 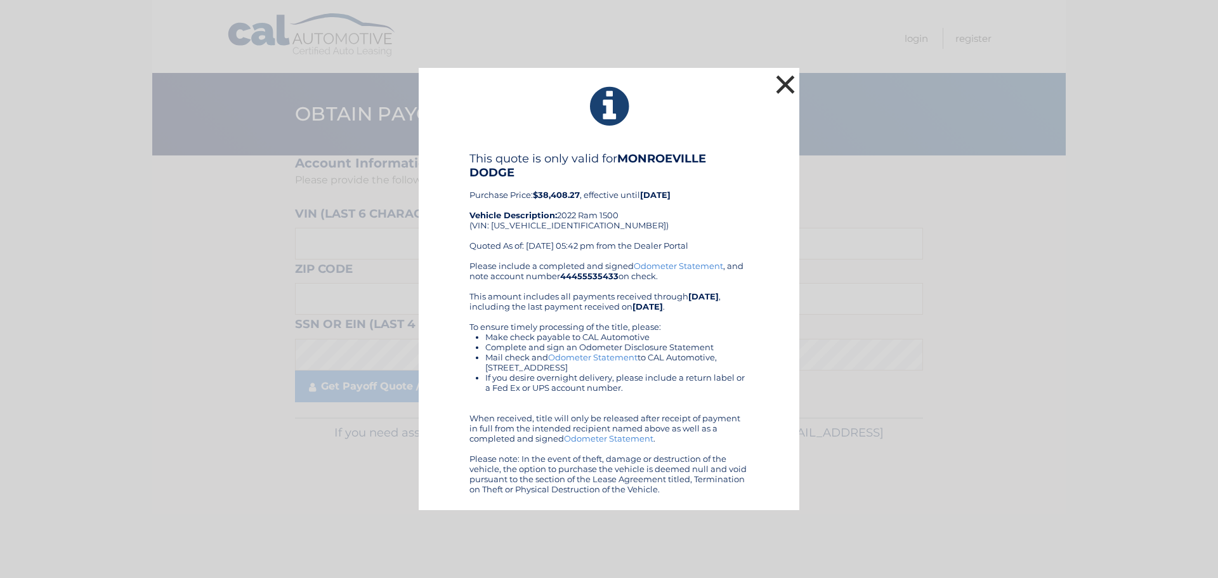 What do you see at coordinates (513, 215) in the screenshot?
I see `strong: Vehicle Description:` at bounding box center [513, 215].